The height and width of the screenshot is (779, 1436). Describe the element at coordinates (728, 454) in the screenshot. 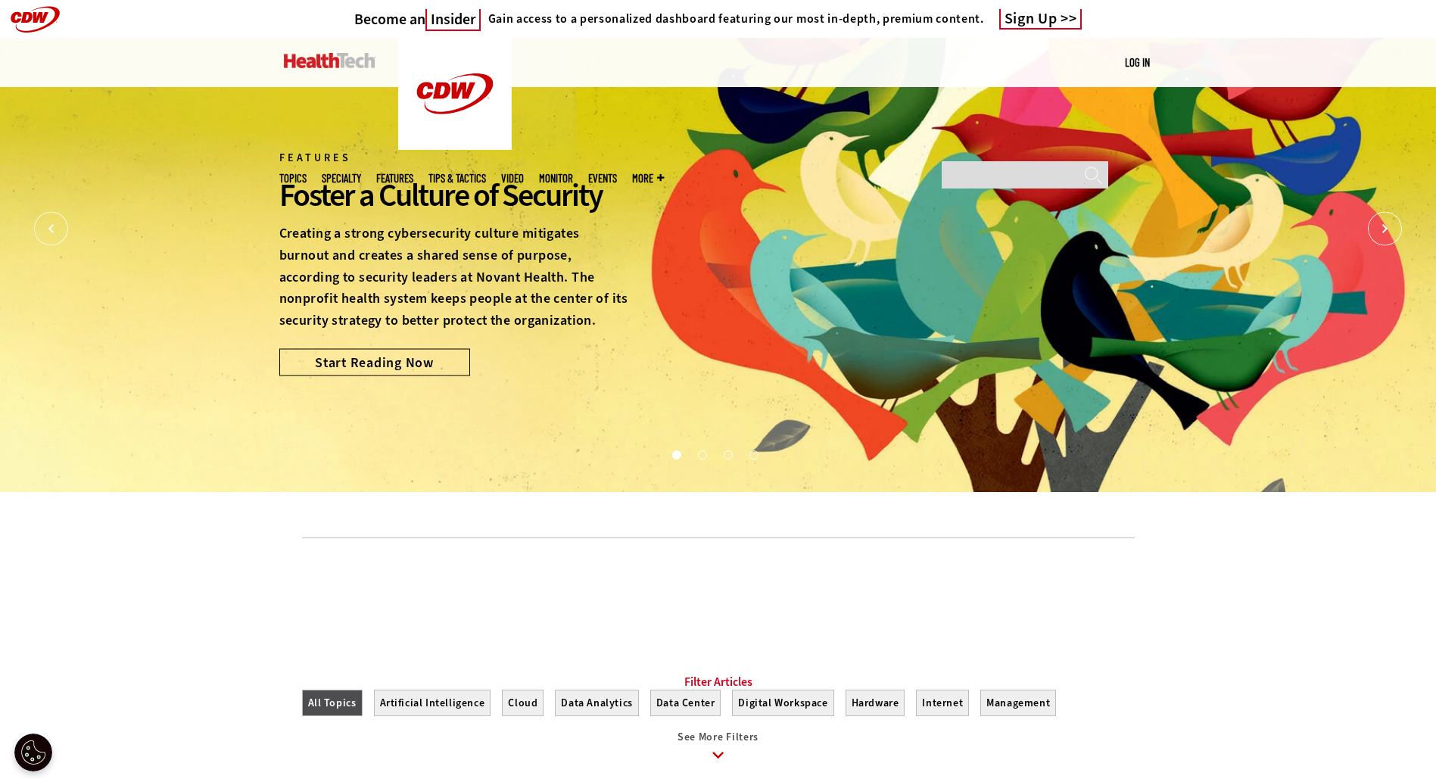

I see `button: 3 of 4` at that location.